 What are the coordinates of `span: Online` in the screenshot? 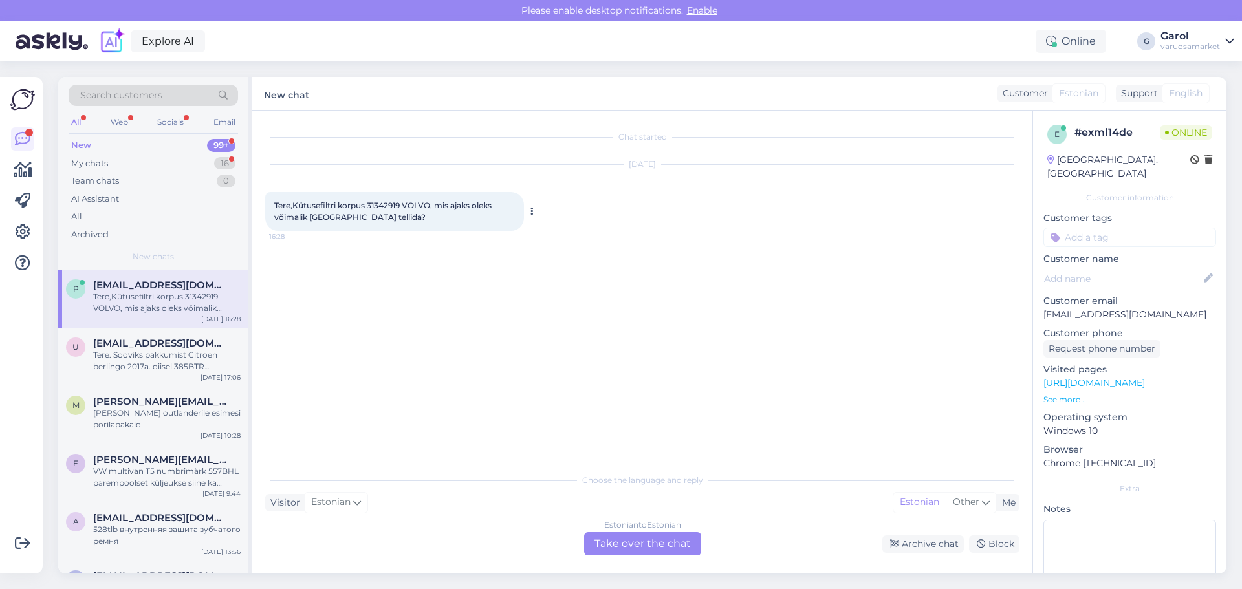 It's located at (1185, 133).